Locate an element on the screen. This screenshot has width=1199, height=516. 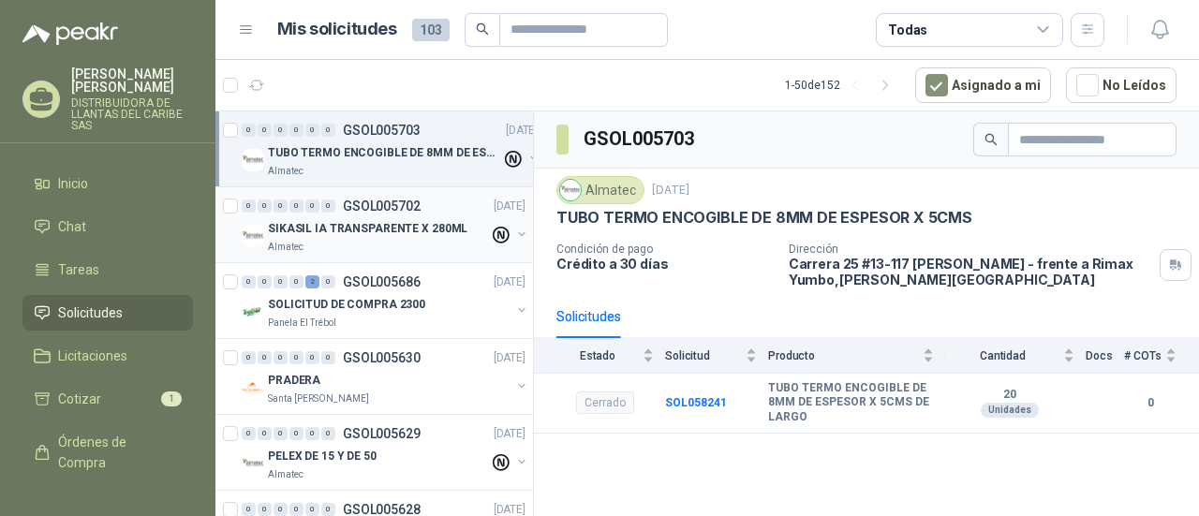
span: Licitaciones is located at coordinates (93, 356).